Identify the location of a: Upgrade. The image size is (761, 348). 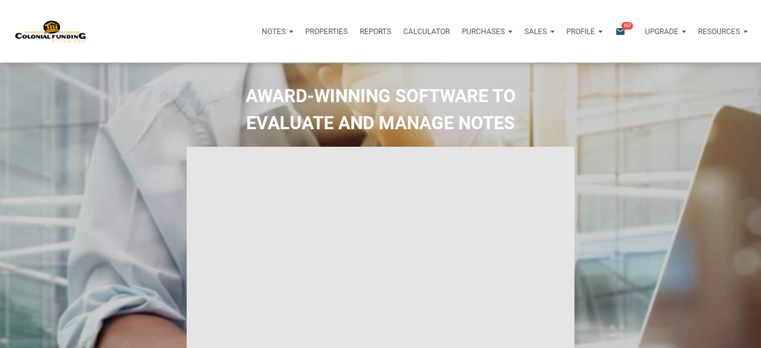
(666, 32).